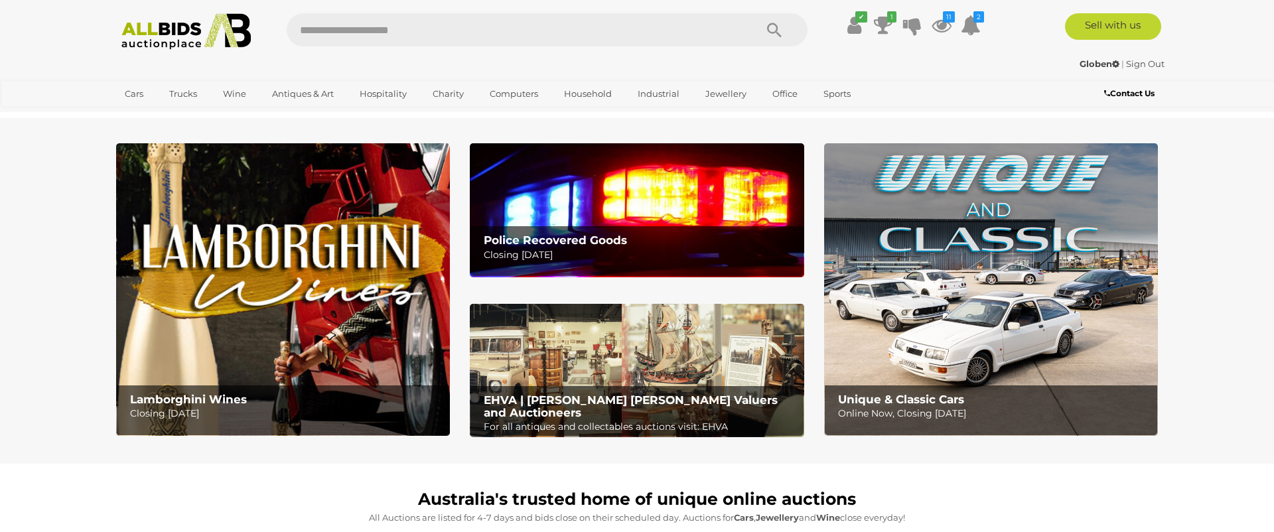 The height and width of the screenshot is (532, 1274). Describe the element at coordinates (636, 210) in the screenshot. I see `img: Police Recovered Goods` at that location.